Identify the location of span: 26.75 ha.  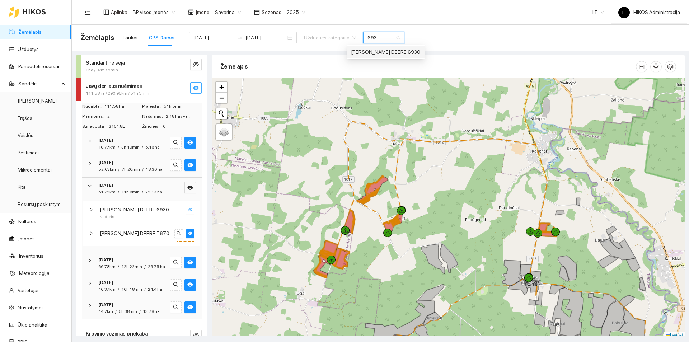
(156, 266).